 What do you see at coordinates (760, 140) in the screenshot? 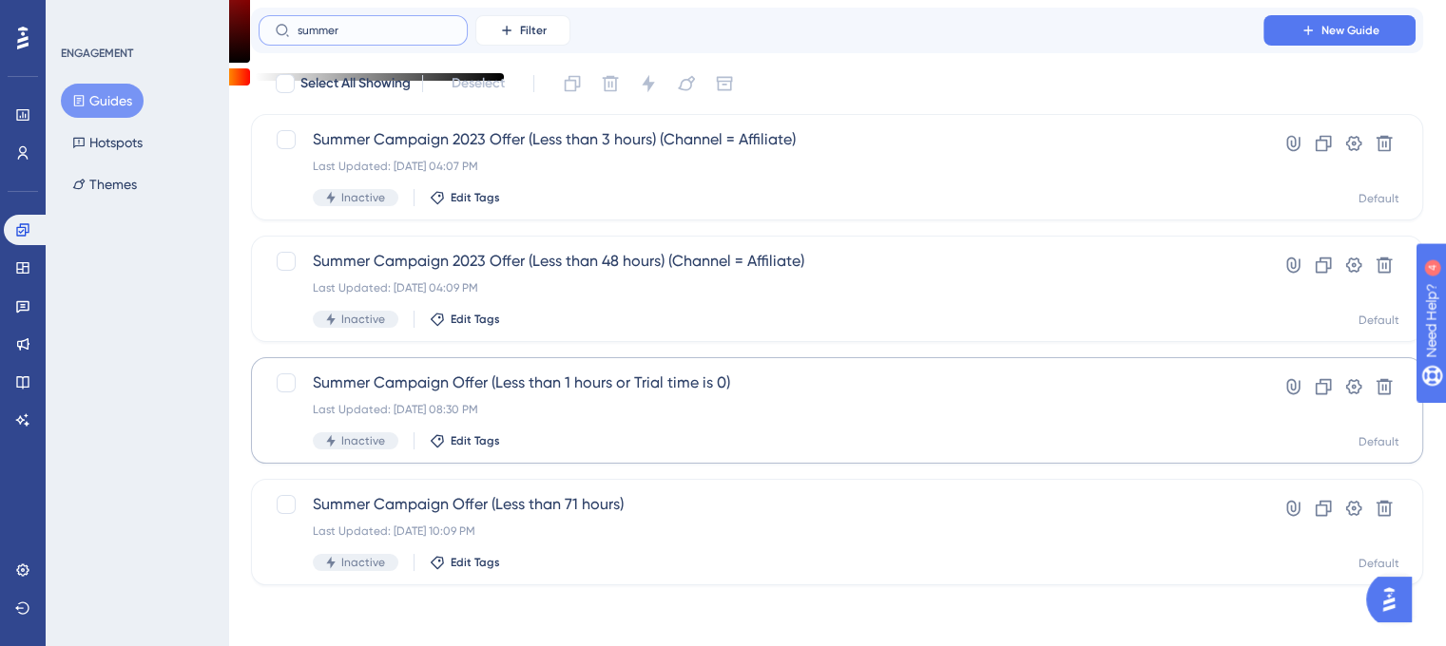
I see `span: Summer Campaign 2023 Offer (Less than 3 hours) (Channel = Affiliate)` at bounding box center [760, 140].